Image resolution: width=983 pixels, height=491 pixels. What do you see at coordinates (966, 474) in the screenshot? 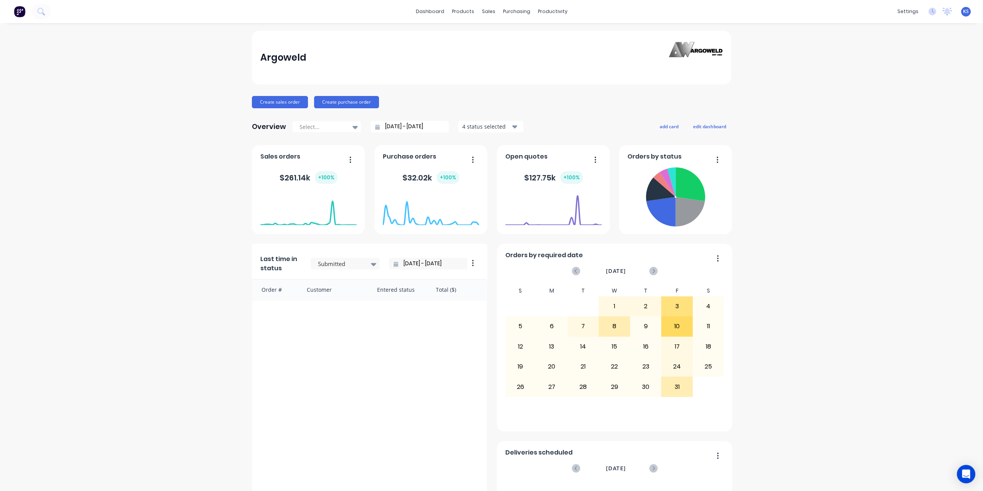
I see `div: Open Intercom Messenger` at bounding box center [966, 474].